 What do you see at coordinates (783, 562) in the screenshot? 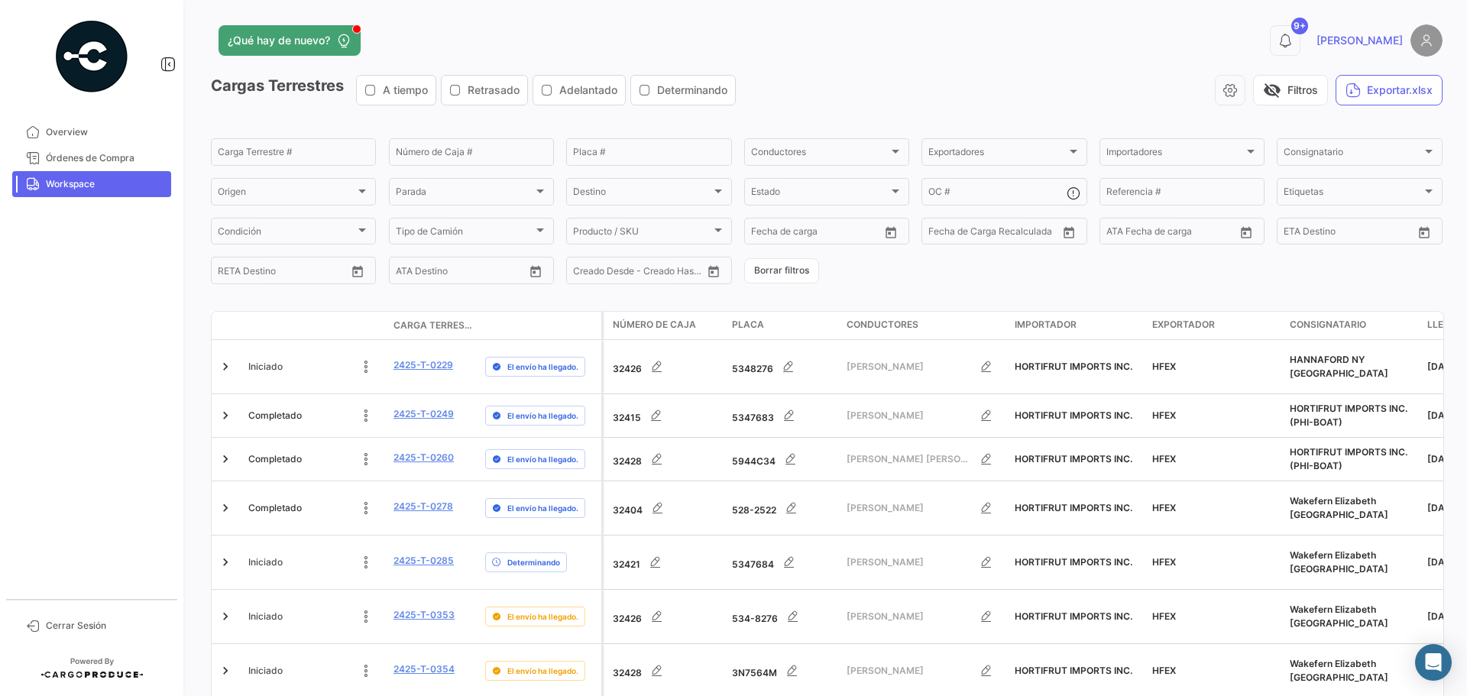
I see `div: 5347684` at bounding box center [783, 562].